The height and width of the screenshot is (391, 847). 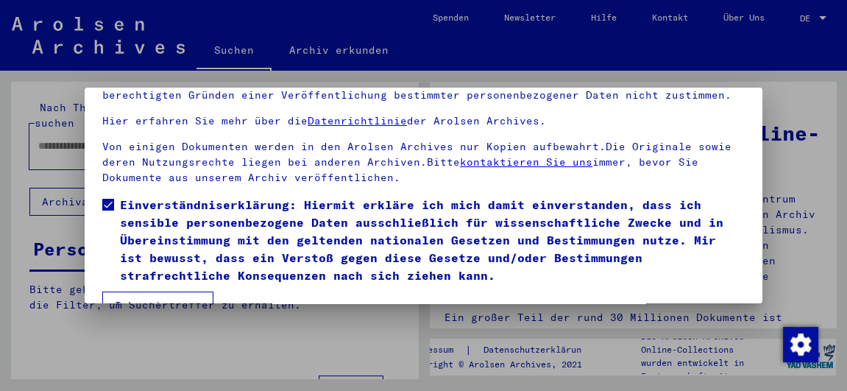 I want to click on p: Hier erfahren Sie mehr über die der Arolsen Archives., so click(x=423, y=121).